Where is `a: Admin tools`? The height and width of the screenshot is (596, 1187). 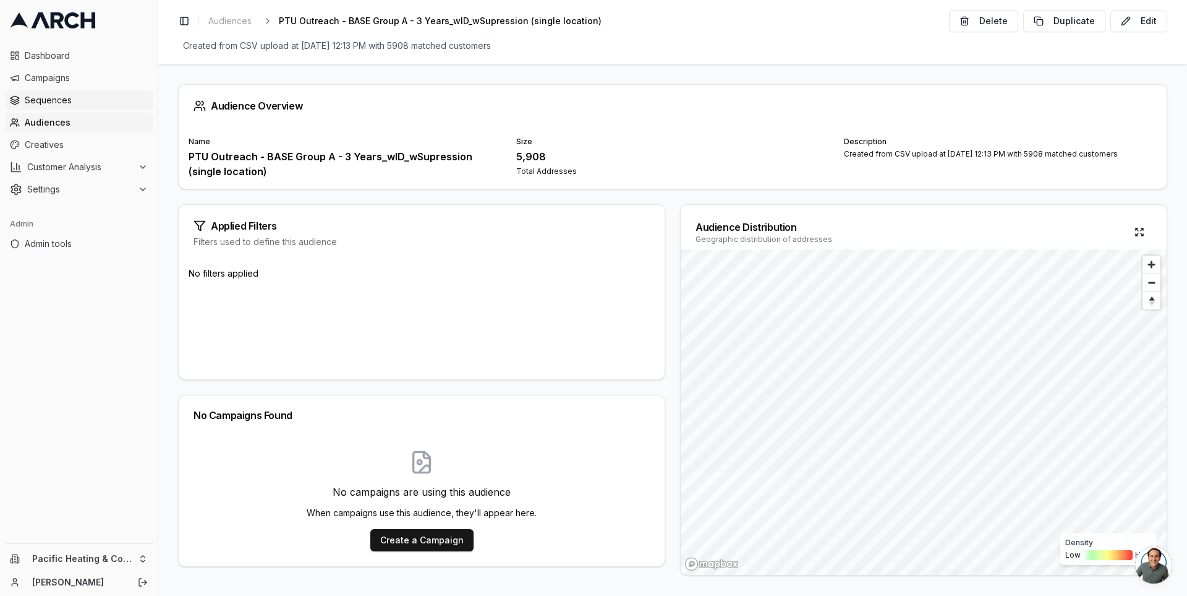
a: Admin tools is located at coordinates (79, 244).